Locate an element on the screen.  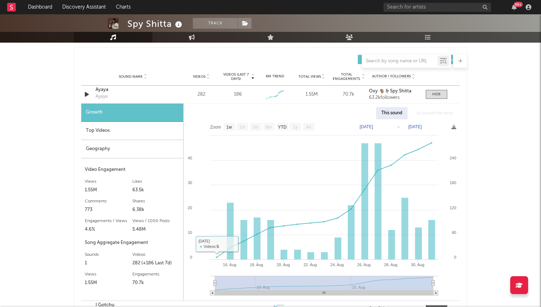
div: Views / 1000 Posts is located at coordinates (156, 221).